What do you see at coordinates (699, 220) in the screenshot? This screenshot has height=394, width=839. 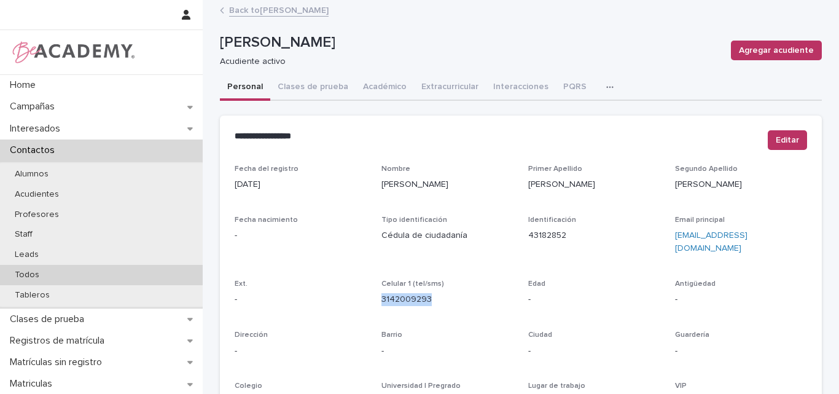 I see `span: Email principal` at bounding box center [699, 220].